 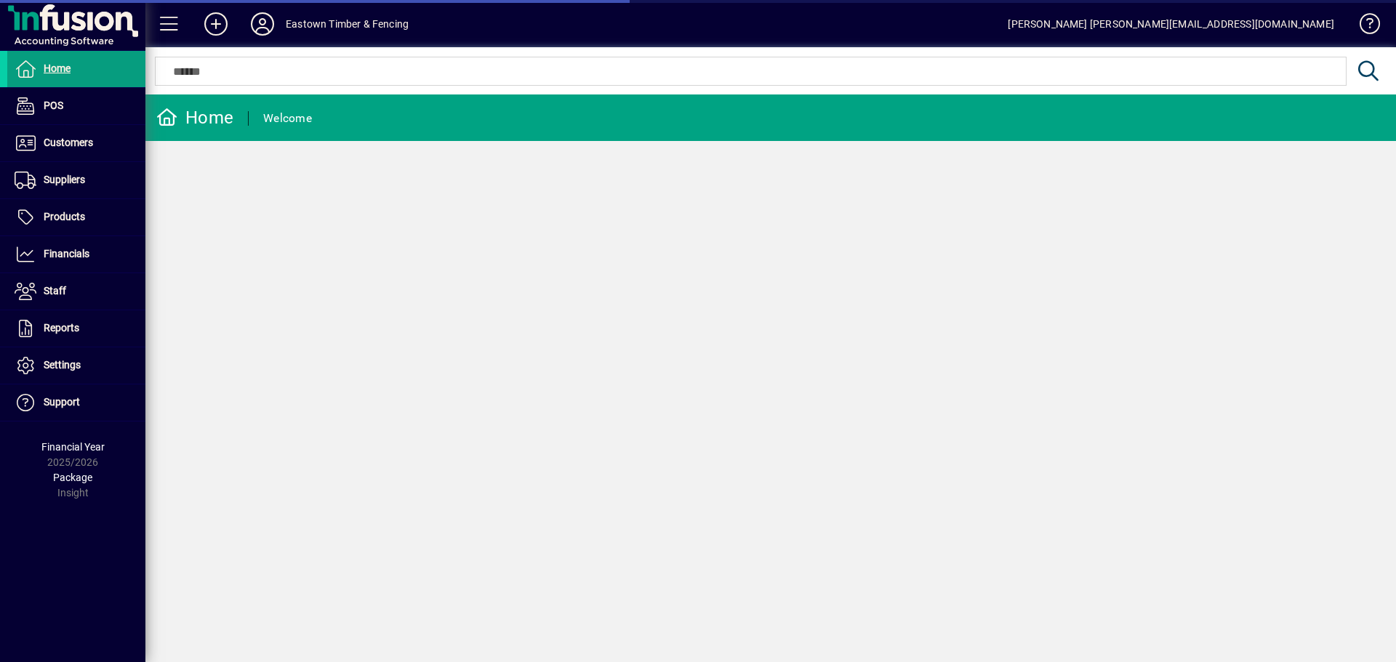 What do you see at coordinates (64, 180) in the screenshot?
I see `span: Suppliers` at bounding box center [64, 180].